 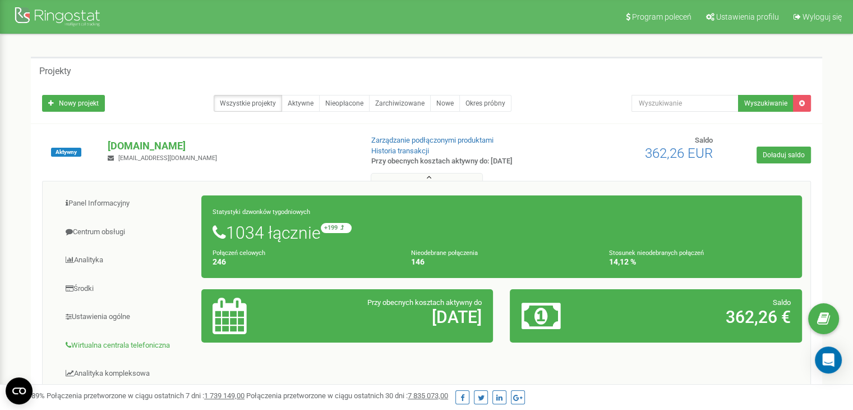 I want to click on h4: 14,12 %, so click(x=700, y=261).